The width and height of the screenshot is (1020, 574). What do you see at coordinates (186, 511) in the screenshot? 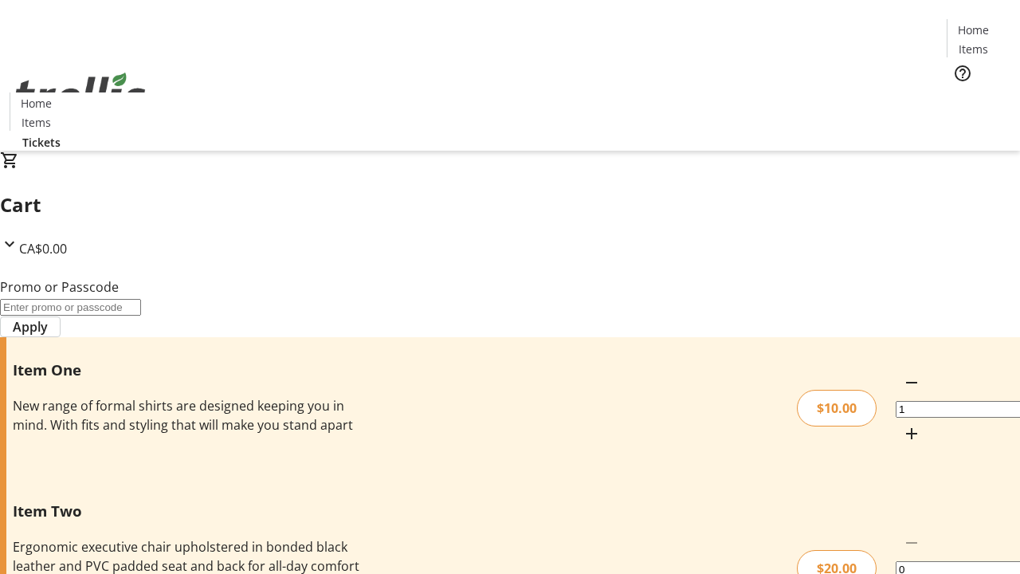
I see `h3: Item Two` at bounding box center [186, 511].